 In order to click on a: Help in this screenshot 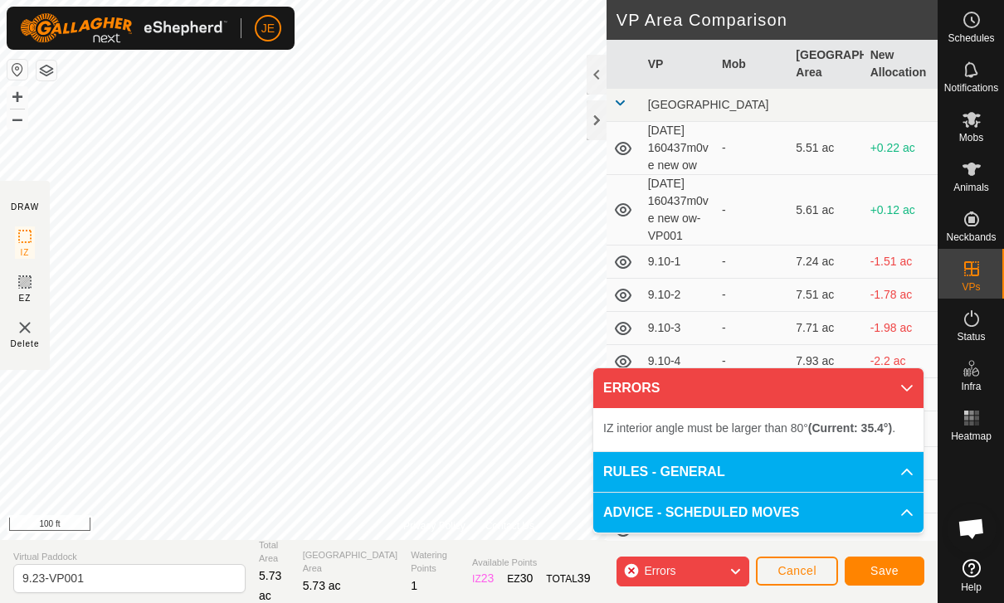, I will do `click(971, 576)`.